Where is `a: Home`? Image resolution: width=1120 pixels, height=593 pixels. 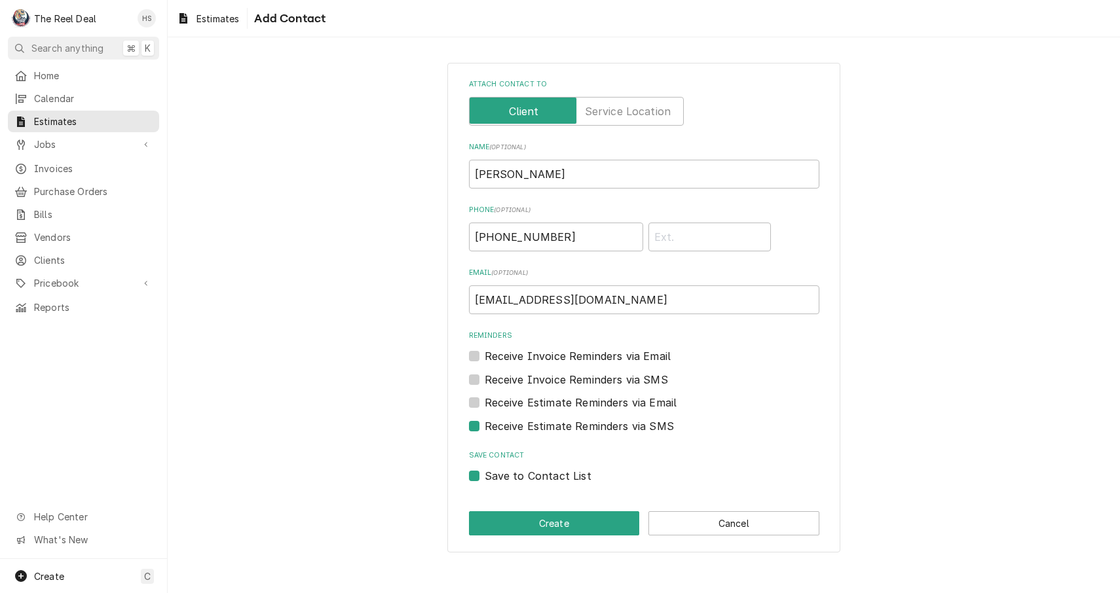
a: Home is located at coordinates (83, 75).